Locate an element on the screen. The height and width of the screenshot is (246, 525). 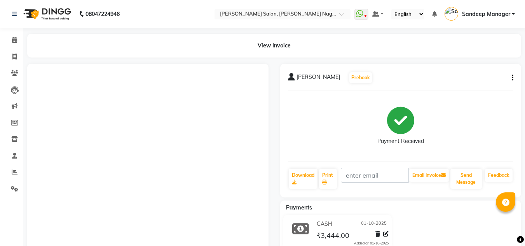
span: 01-10-2025 is located at coordinates (374, 224).